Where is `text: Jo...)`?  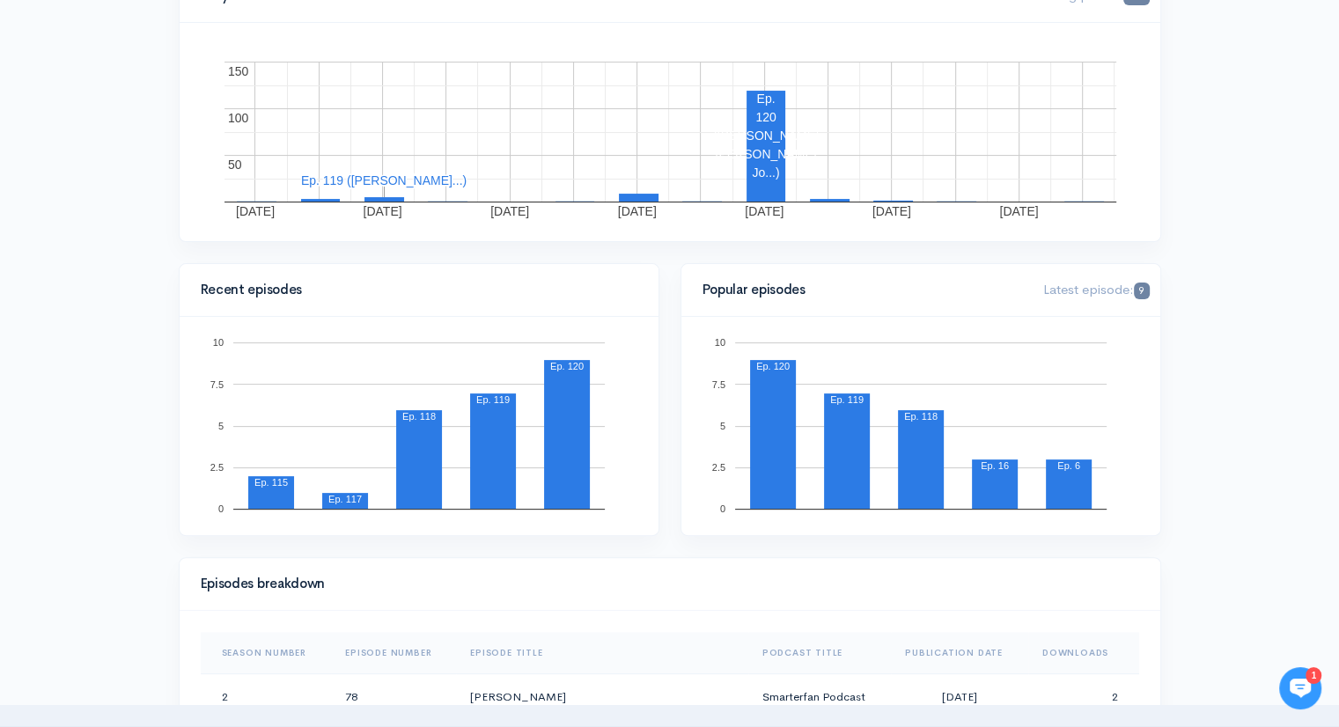
text: Jo...) is located at coordinates (765, 173).